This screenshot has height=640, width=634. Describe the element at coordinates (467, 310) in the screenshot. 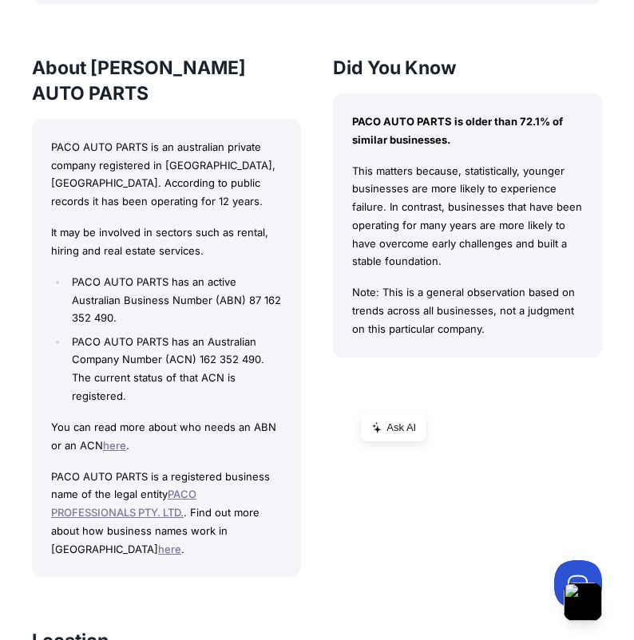

I see `p: Note: This is a general observation based on trends across all businesses, not a judgment on this...` at that location.